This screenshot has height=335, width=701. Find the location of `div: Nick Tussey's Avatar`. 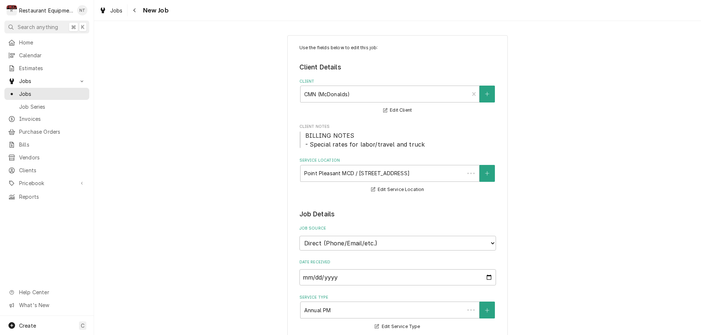

div: Nick Tussey's Avatar is located at coordinates (82, 10).